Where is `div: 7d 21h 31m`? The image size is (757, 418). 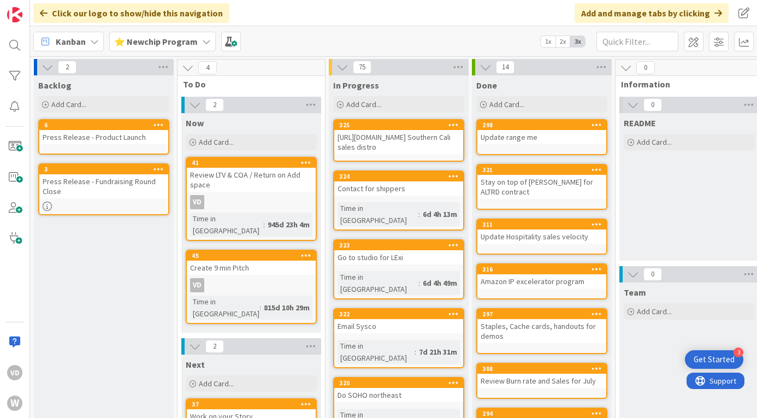
div: 7d 21h 31m is located at coordinates (438, 352).